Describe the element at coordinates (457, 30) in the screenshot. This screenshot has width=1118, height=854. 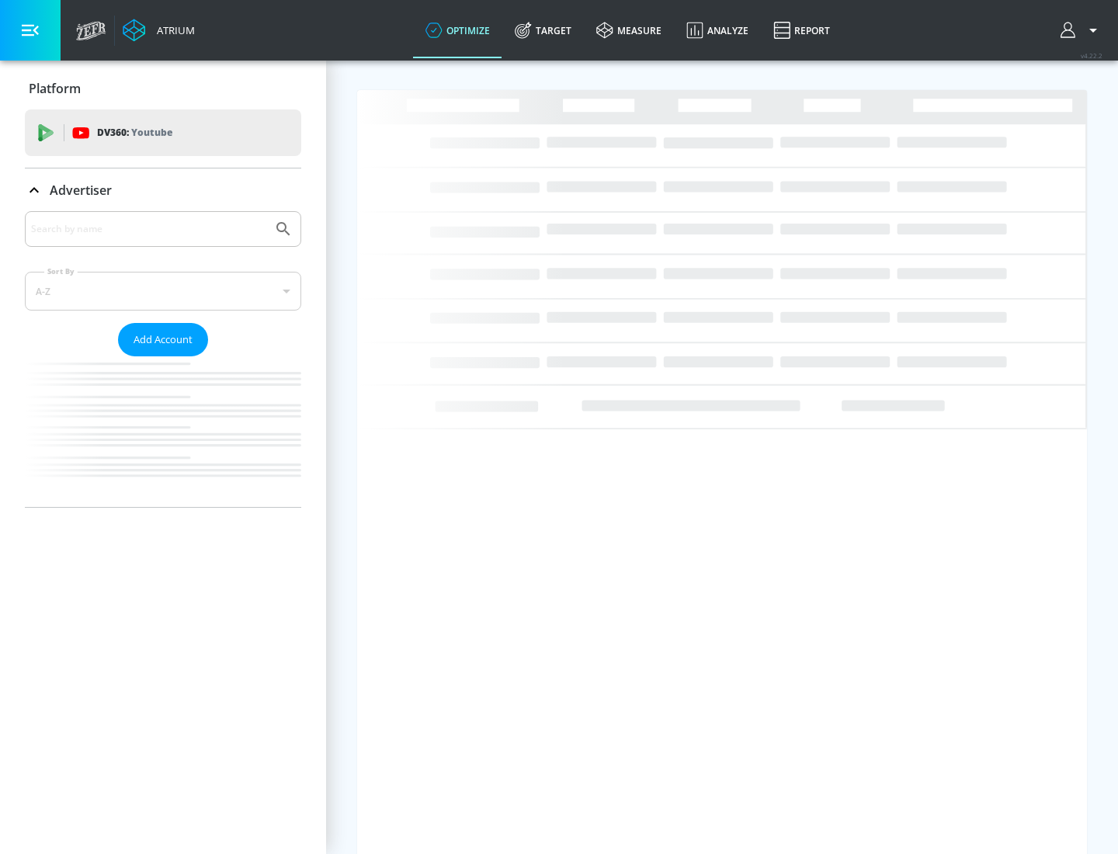
I see `a: optimize` at that location.